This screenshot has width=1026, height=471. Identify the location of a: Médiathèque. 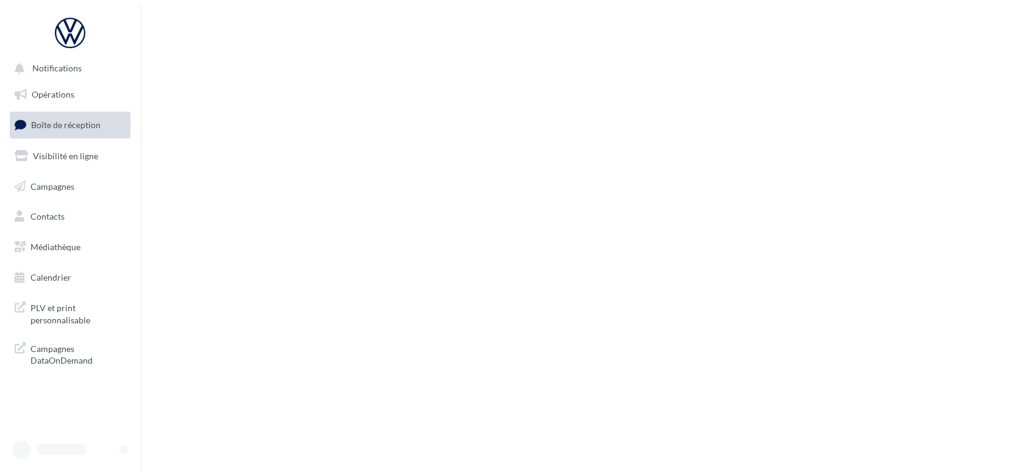
(70, 247).